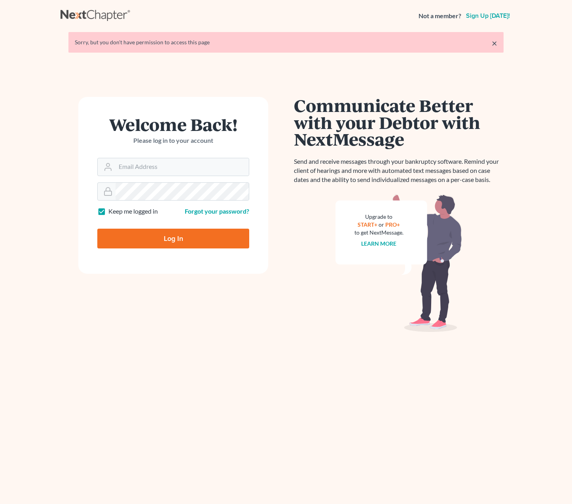 This screenshot has width=572, height=504. Describe the element at coordinates (133, 211) in the screenshot. I see `label: Keep me logged in` at that location.